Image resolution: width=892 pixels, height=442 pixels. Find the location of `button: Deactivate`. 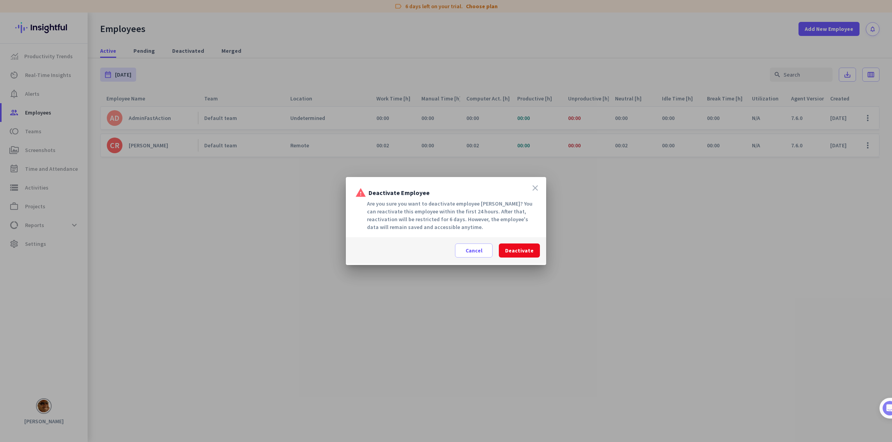

button: Deactivate is located at coordinates (519, 251).